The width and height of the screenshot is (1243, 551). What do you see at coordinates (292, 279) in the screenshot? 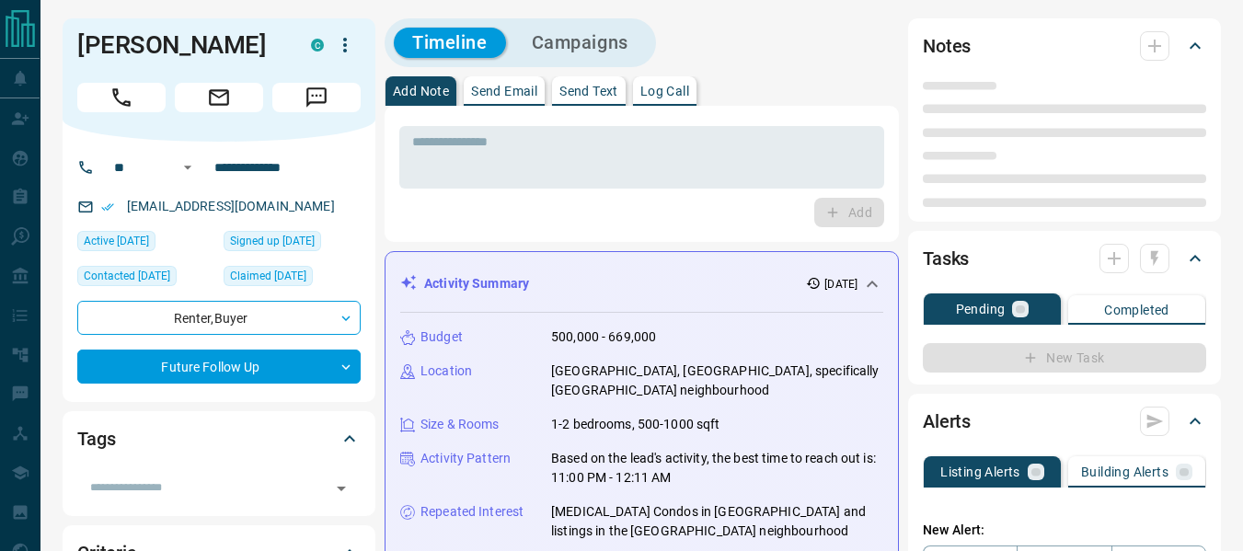
I see `div: Fri Dec 03 2021` at bounding box center [292, 279].